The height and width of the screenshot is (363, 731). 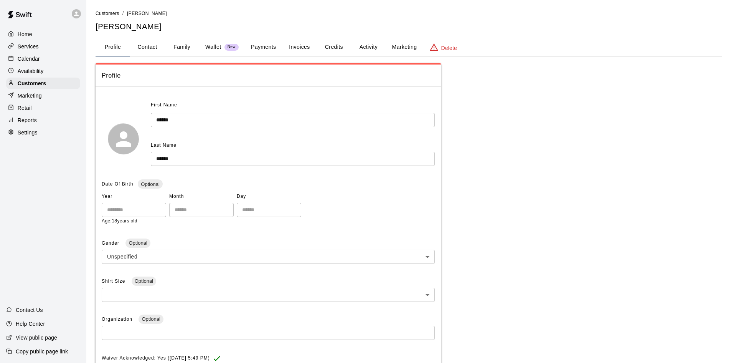 What do you see at coordinates (43, 120) in the screenshot?
I see `a: Reports` at bounding box center [43, 120].